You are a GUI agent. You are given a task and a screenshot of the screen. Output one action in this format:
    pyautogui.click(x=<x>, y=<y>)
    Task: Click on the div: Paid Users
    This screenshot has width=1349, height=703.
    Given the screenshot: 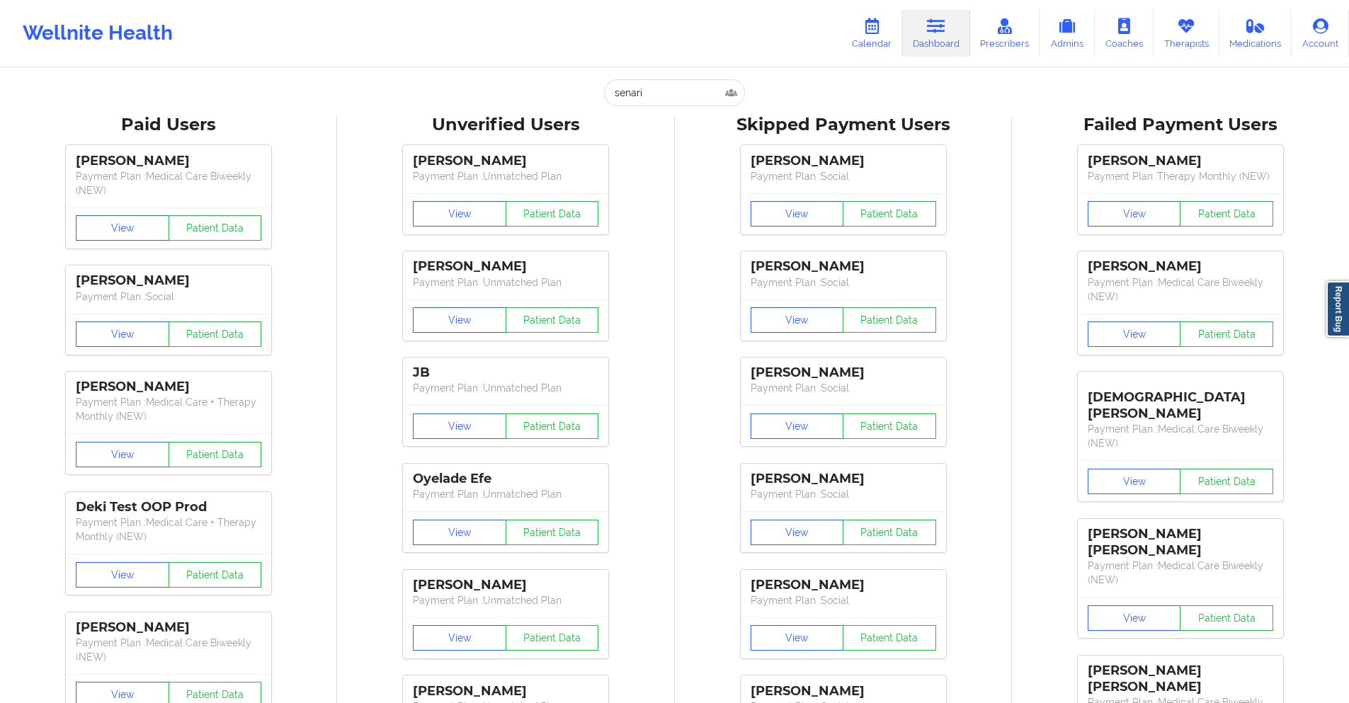 What is the action you would take?
    pyautogui.click(x=168, y=125)
    